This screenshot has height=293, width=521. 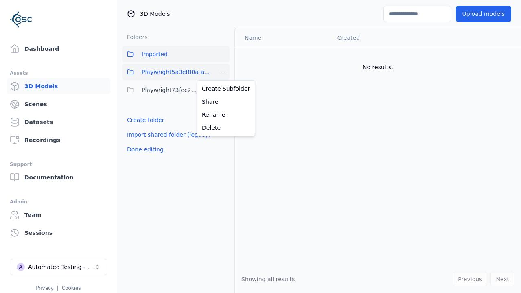 I want to click on div: Share, so click(x=226, y=102).